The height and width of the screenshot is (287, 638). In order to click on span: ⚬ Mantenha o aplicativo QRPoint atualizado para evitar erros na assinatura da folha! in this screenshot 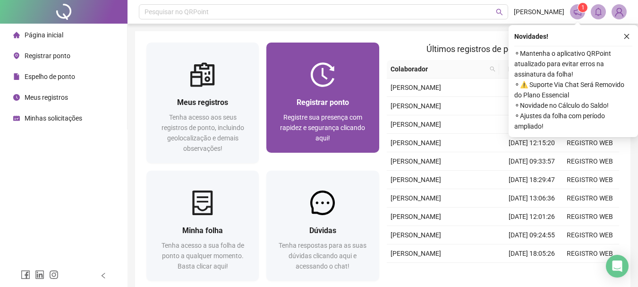, I will do `click(573, 64)`.